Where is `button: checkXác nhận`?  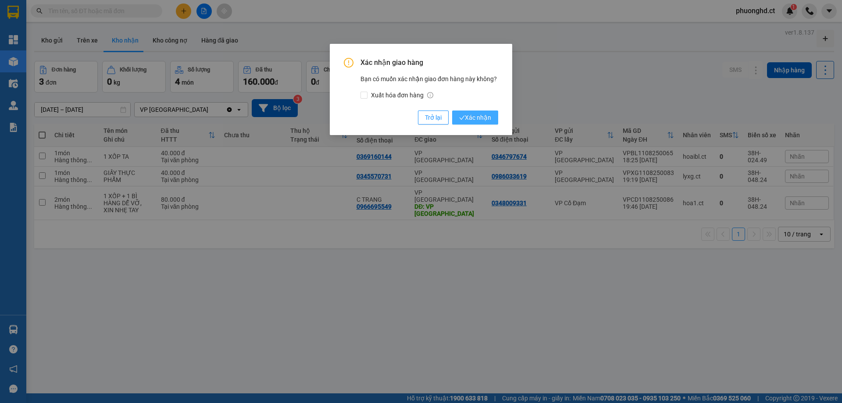 button: checkXác nhận is located at coordinates (475, 118).